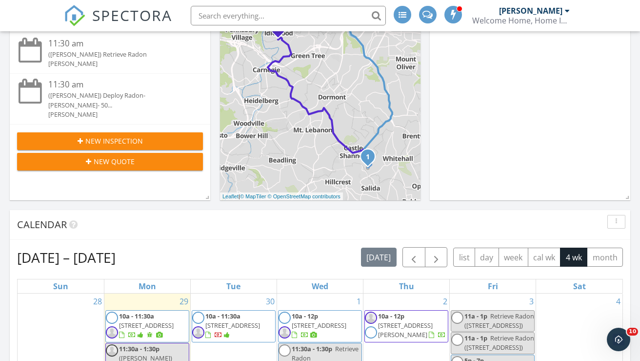 The width and height of the screenshot is (640, 361). Describe the element at coordinates (359, 301) in the screenshot. I see `a: Go to October 1, 2025` at that location.